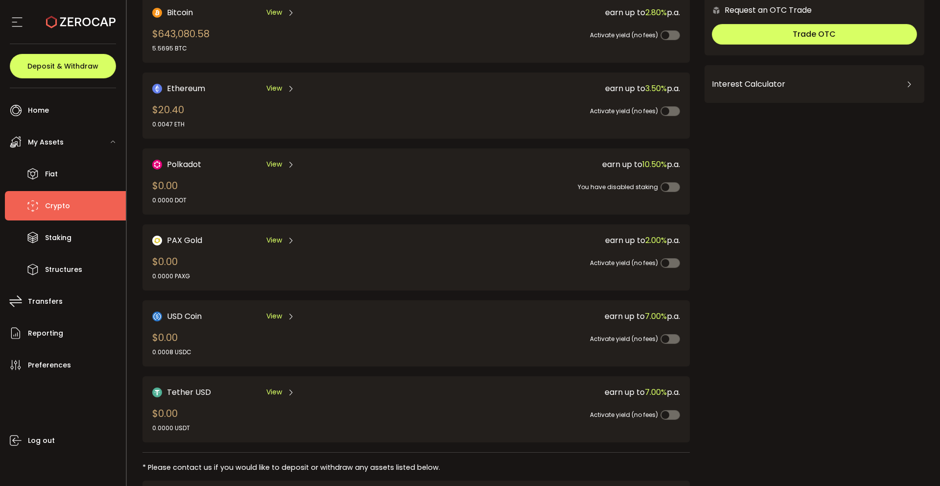  Describe the element at coordinates (63, 66) in the screenshot. I see `button: Deposit & Withdraw` at that location.